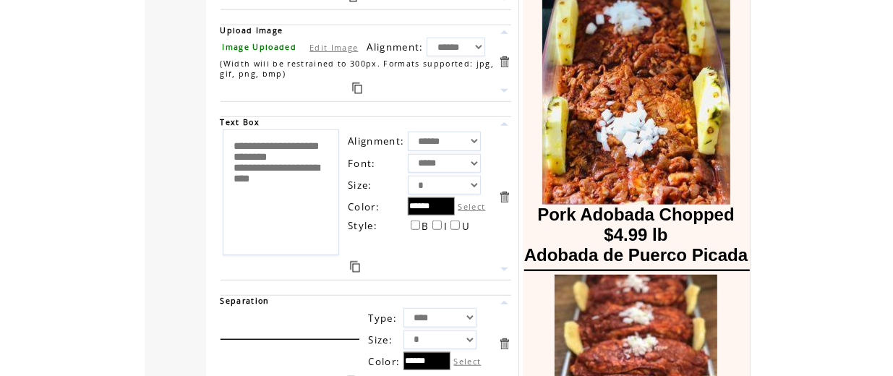 This screenshot has height=376, width=893. I want to click on span: I, so click(445, 226).